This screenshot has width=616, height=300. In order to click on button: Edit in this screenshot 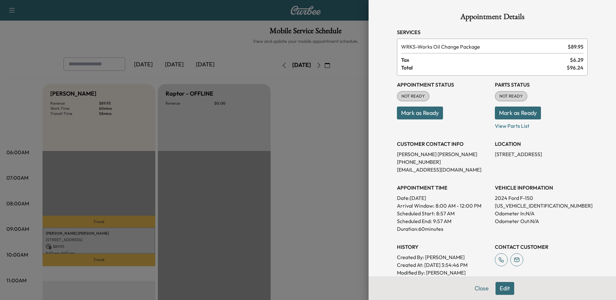, I will do `click(505, 289)`.